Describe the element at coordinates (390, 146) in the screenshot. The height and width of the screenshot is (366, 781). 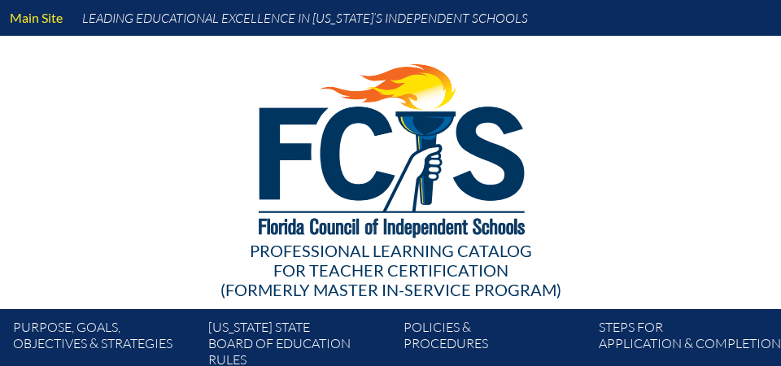
I see `img: FCISlogo221.eps` at that location.